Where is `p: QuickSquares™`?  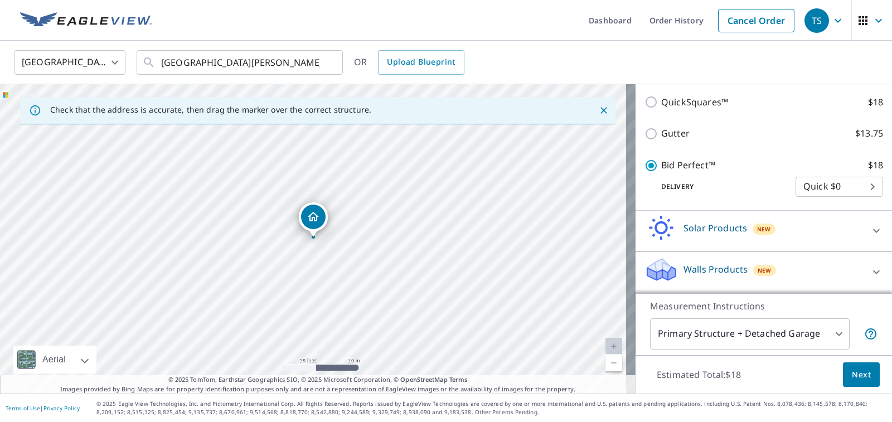
p: QuickSquares™ is located at coordinates (695, 102).